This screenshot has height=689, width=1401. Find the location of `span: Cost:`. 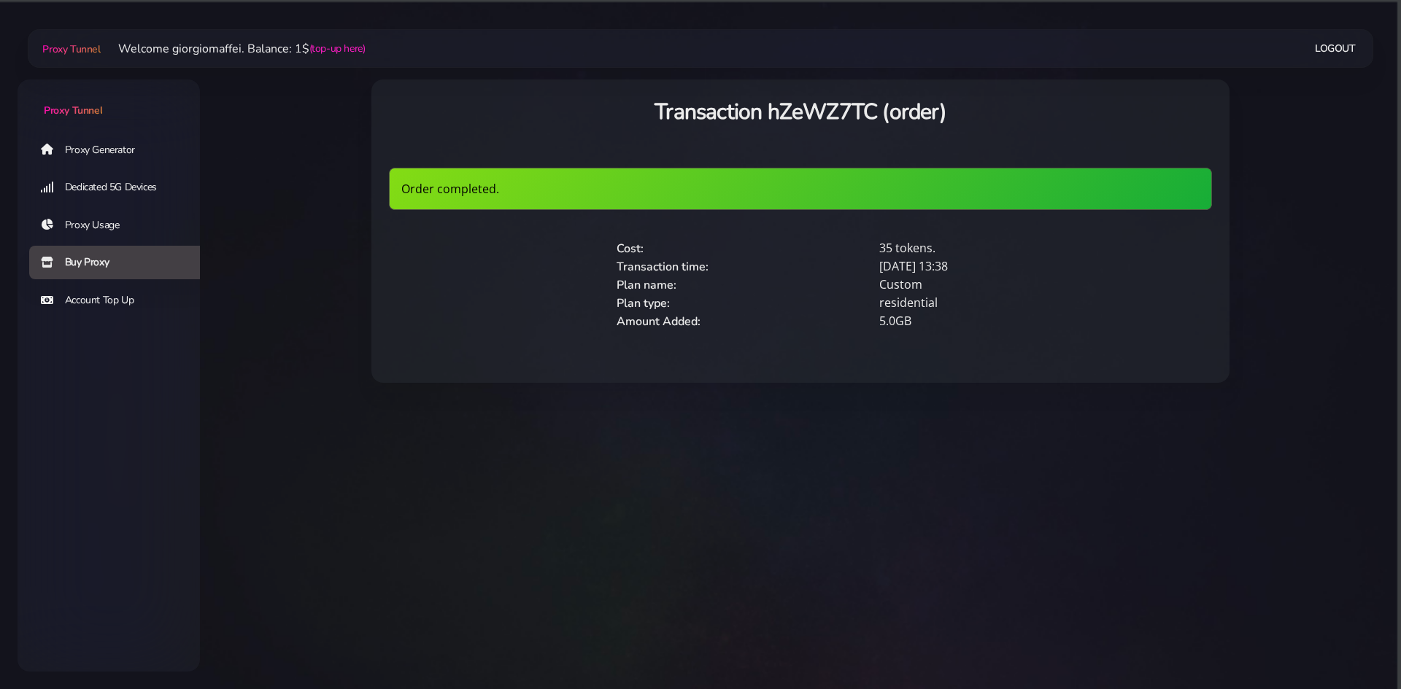

span: Cost: is located at coordinates (630, 249).